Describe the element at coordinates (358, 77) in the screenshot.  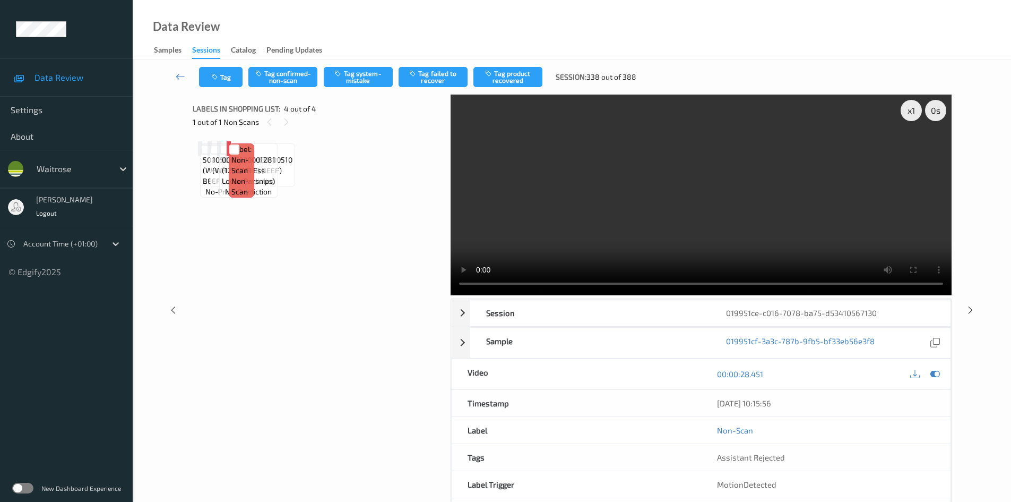
I see `button: Tag system-mistake` at that location.